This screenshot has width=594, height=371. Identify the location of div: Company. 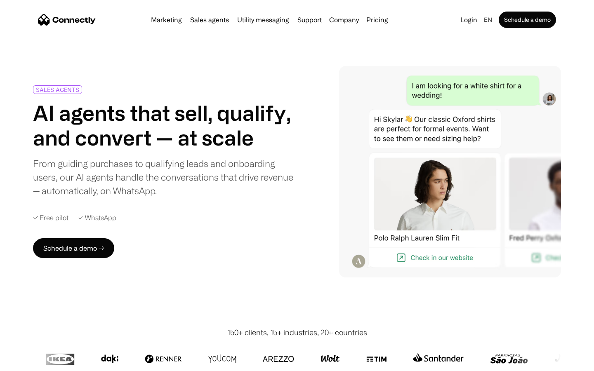
(344, 20).